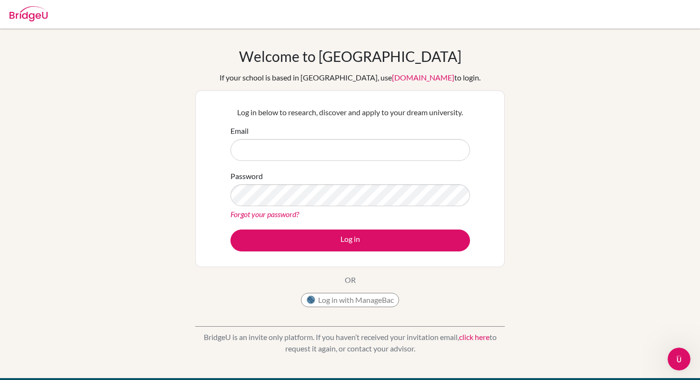  What do you see at coordinates (350, 112) in the screenshot?
I see `p: Log in below to research, discover and apply to your dream university.` at bounding box center [350, 112].